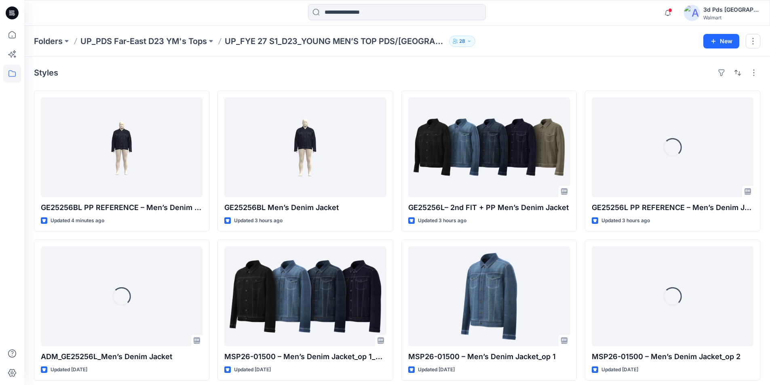  What do you see at coordinates (77, 221) in the screenshot?
I see `p: Updated 4 minutes ago` at bounding box center [77, 221].